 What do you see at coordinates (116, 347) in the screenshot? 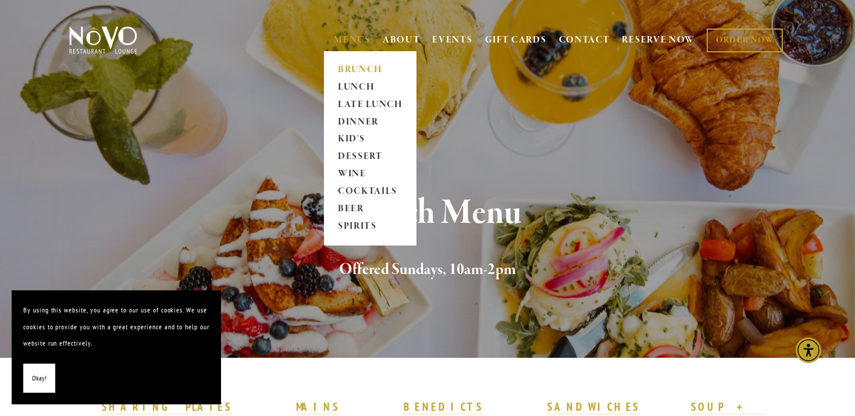
I see `section: Cookie banner` at bounding box center [116, 347].